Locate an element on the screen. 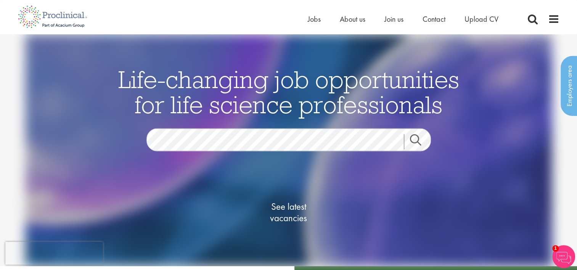 The width and height of the screenshot is (577, 270). span: Join us is located at coordinates (394, 19).